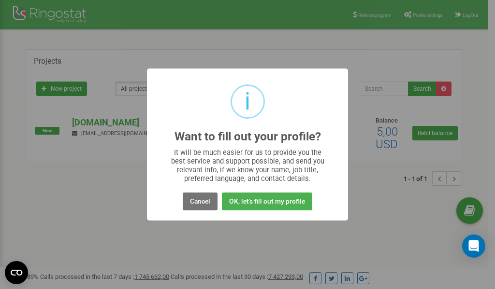  What do you see at coordinates (16, 273) in the screenshot?
I see `button: Open CMP widget` at bounding box center [16, 273].